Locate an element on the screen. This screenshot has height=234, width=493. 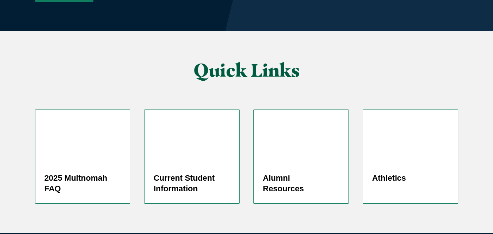
img: 50 Year Alumni 2019 is located at coordinates (301, 136).